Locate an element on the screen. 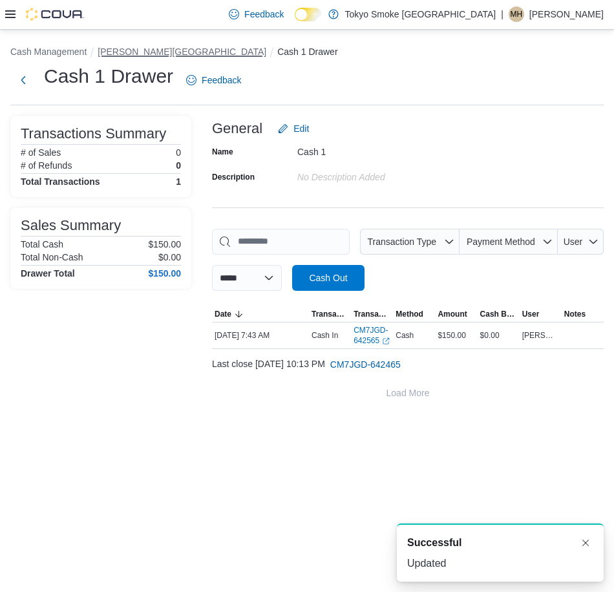  button: Cash Management is located at coordinates (49, 52).